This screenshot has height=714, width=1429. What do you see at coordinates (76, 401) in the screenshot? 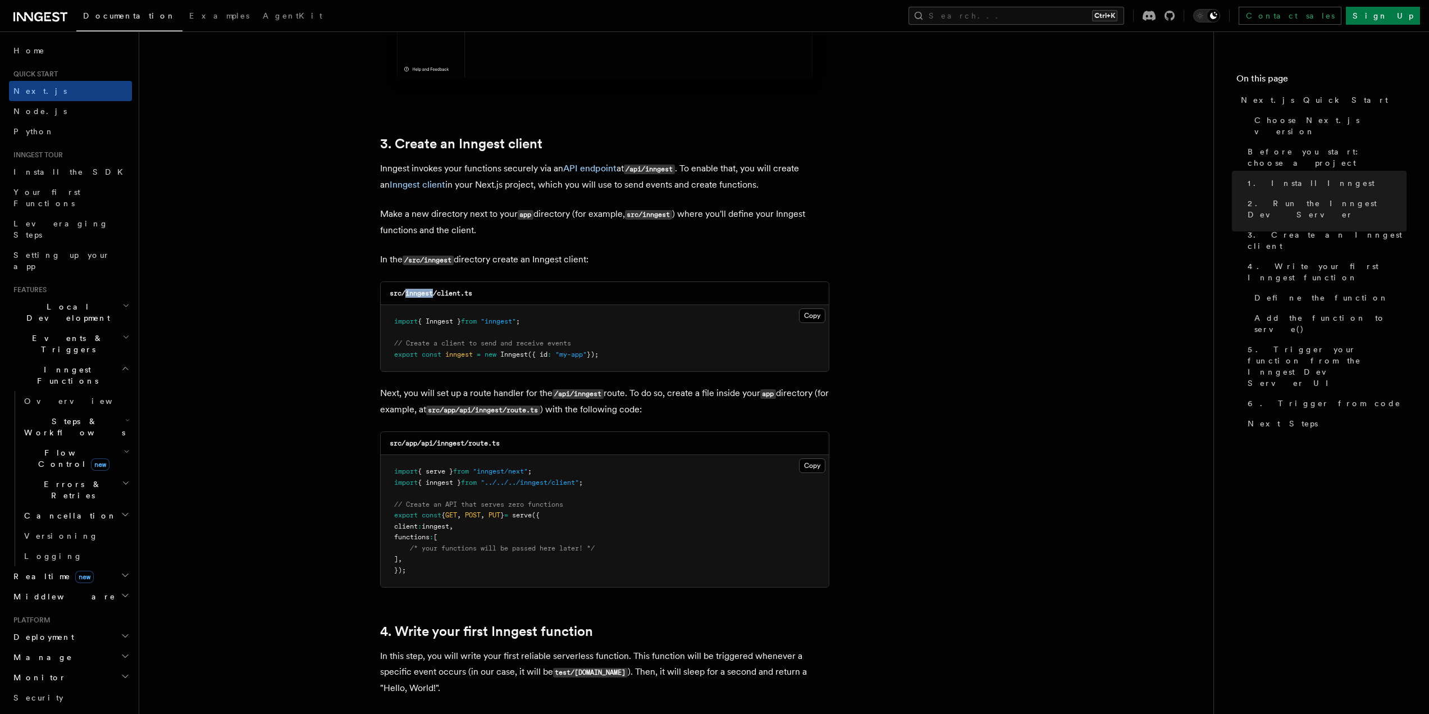
I see `a: Overview` at bounding box center [76, 401].